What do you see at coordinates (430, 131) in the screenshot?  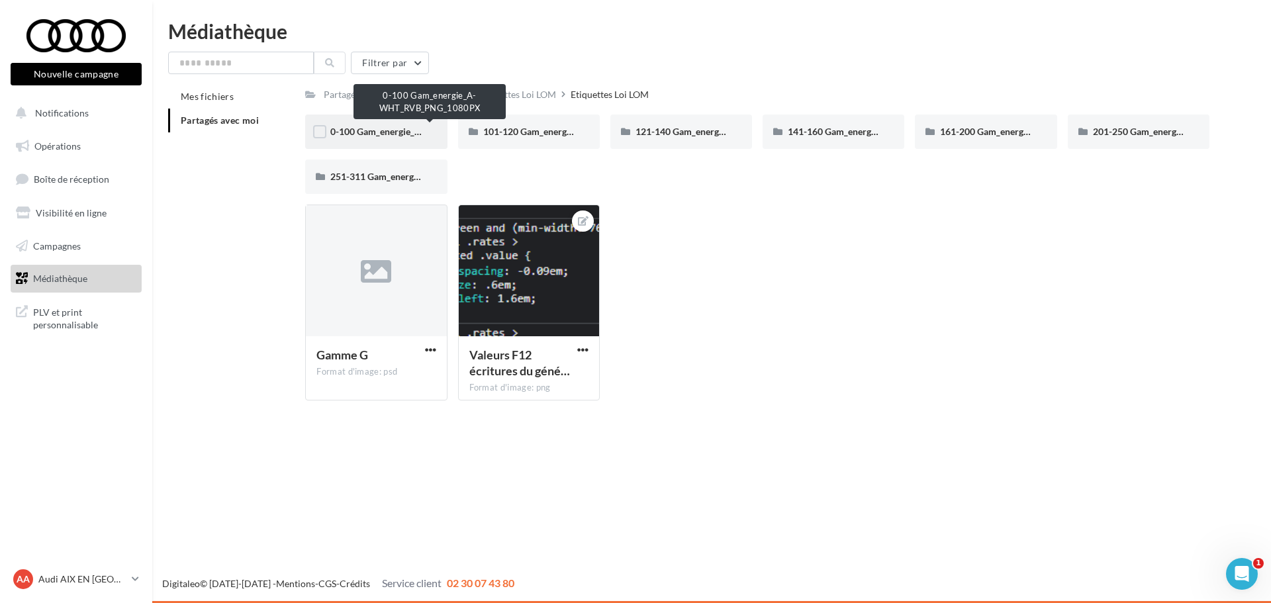 I see `span: 0-100 Gam_energie_A-WHT_RVB_PNG_1080PX` at bounding box center [430, 131].